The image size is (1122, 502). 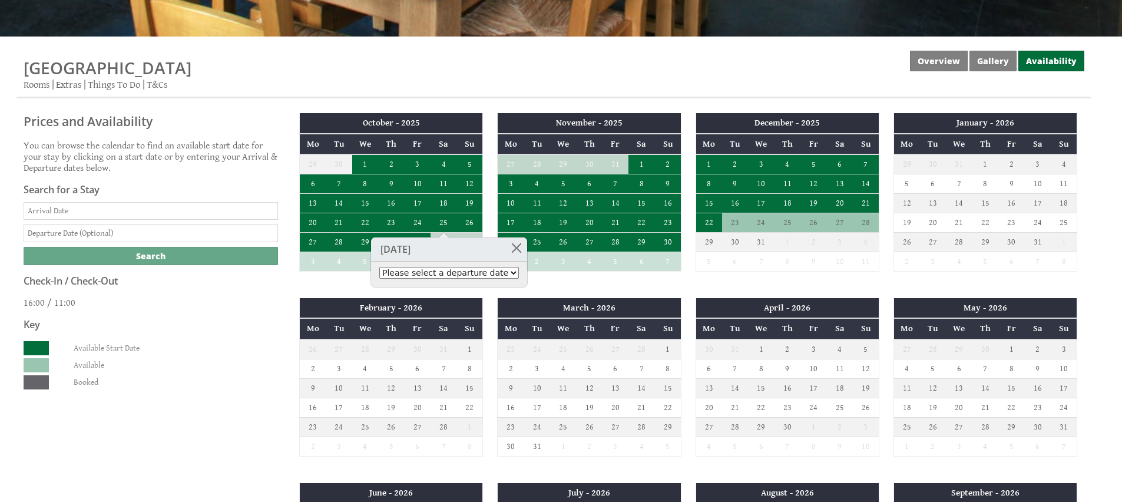 I want to click on h3: Check-In / Check-Out, so click(x=151, y=281).